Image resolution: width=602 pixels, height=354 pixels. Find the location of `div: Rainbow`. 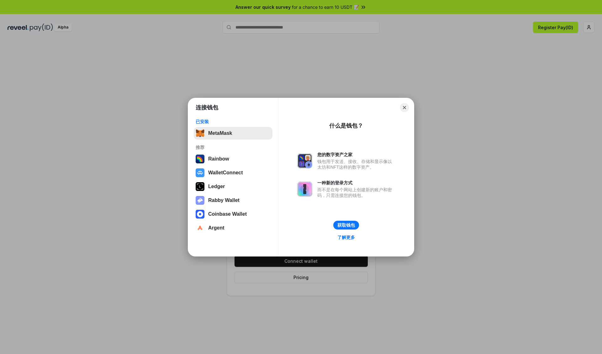

div: Rainbow is located at coordinates (219, 159).